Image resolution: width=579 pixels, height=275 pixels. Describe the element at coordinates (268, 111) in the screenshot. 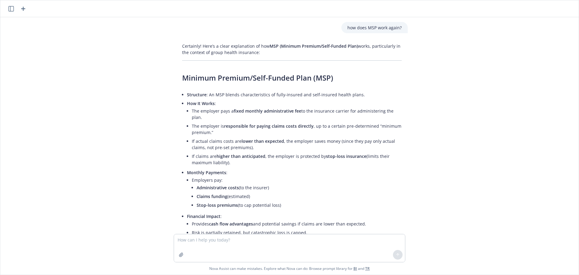

I see `span: fixed monthly administrative fee` at that location.